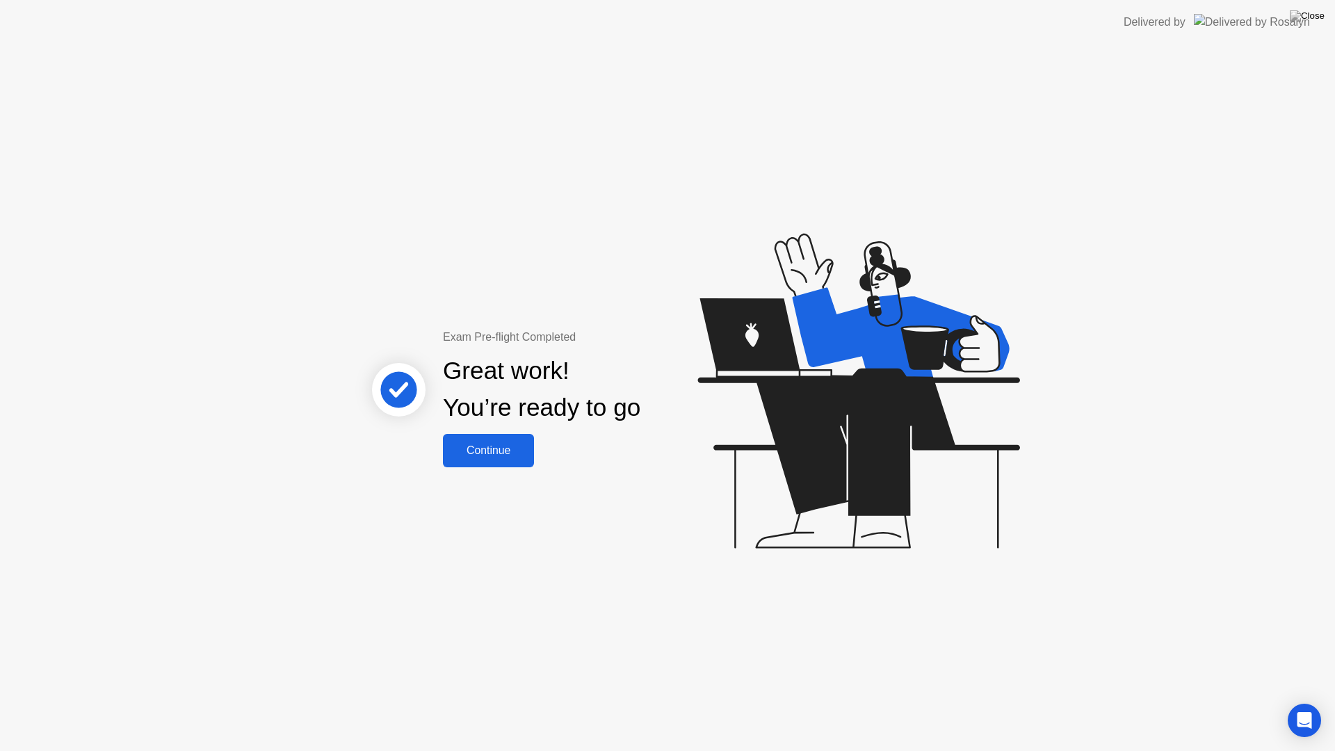  I want to click on div: Open Intercom Messenger, so click(1305, 720).